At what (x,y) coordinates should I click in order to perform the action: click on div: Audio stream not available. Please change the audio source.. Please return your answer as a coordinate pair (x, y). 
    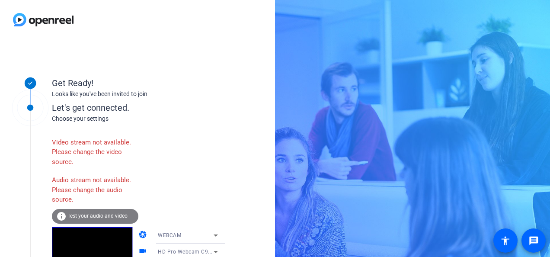
    Looking at the image, I should click on (95, 190).